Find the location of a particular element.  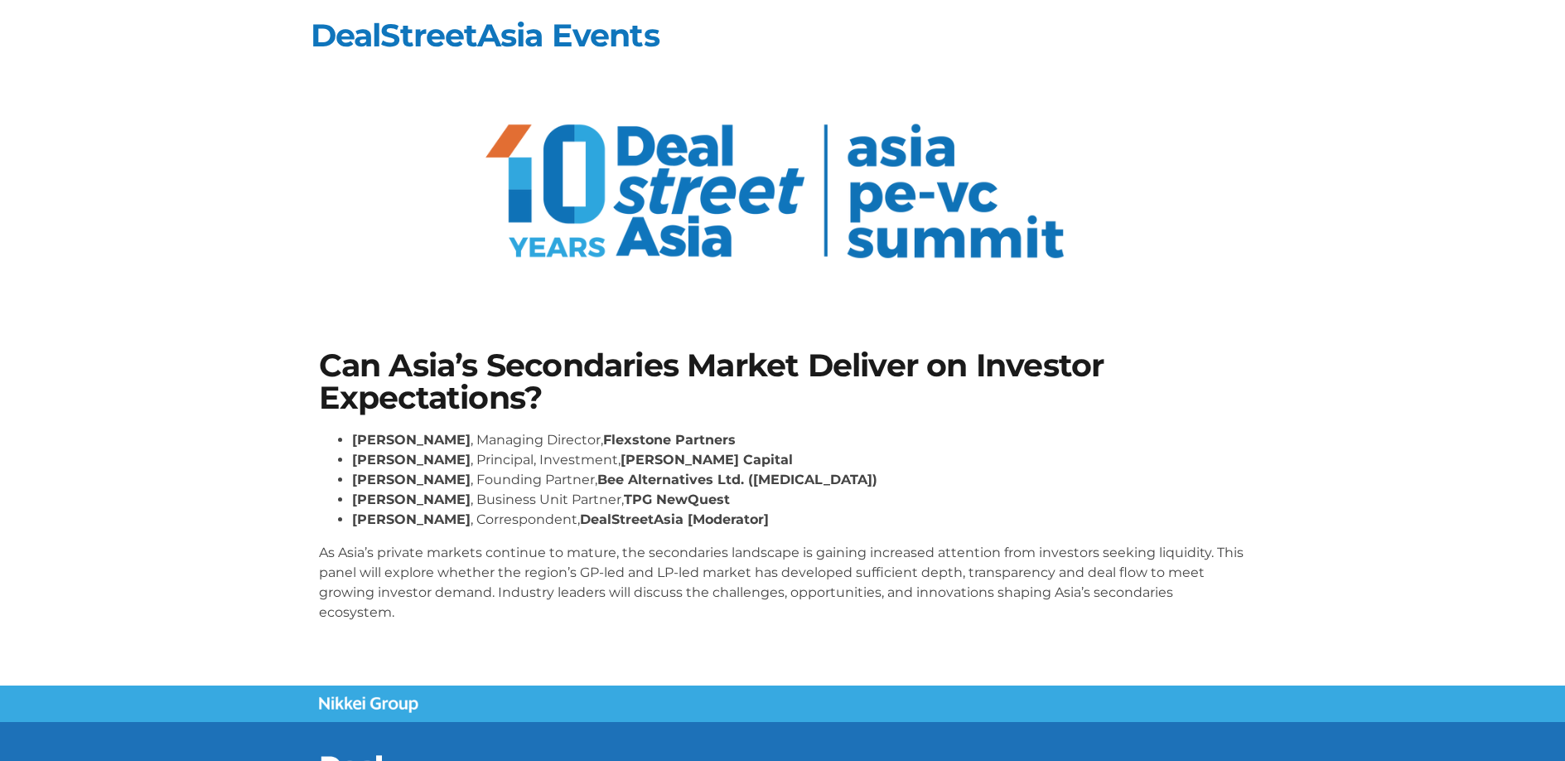

p: As Asia’s private markets continue to mature, the secondaries landscape is gaining increased atte... is located at coordinates (783, 582).